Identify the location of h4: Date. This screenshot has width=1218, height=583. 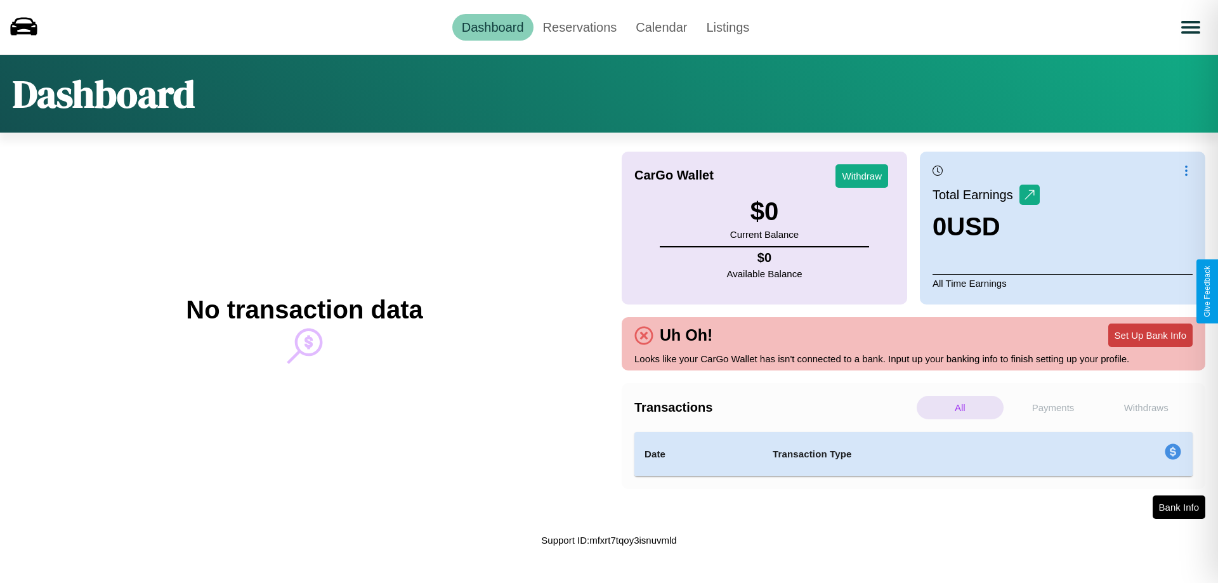
(698, 454).